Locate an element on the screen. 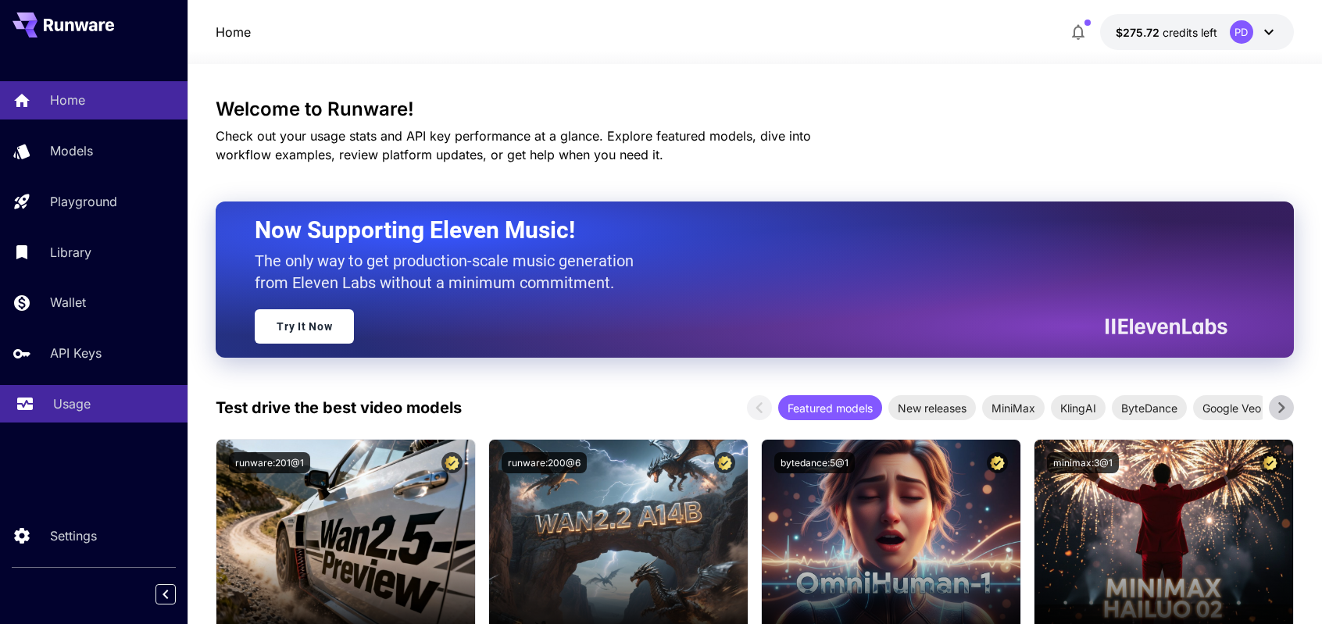 This screenshot has height=624, width=1322. h3: Welcome to Runware! is located at coordinates (754, 109).